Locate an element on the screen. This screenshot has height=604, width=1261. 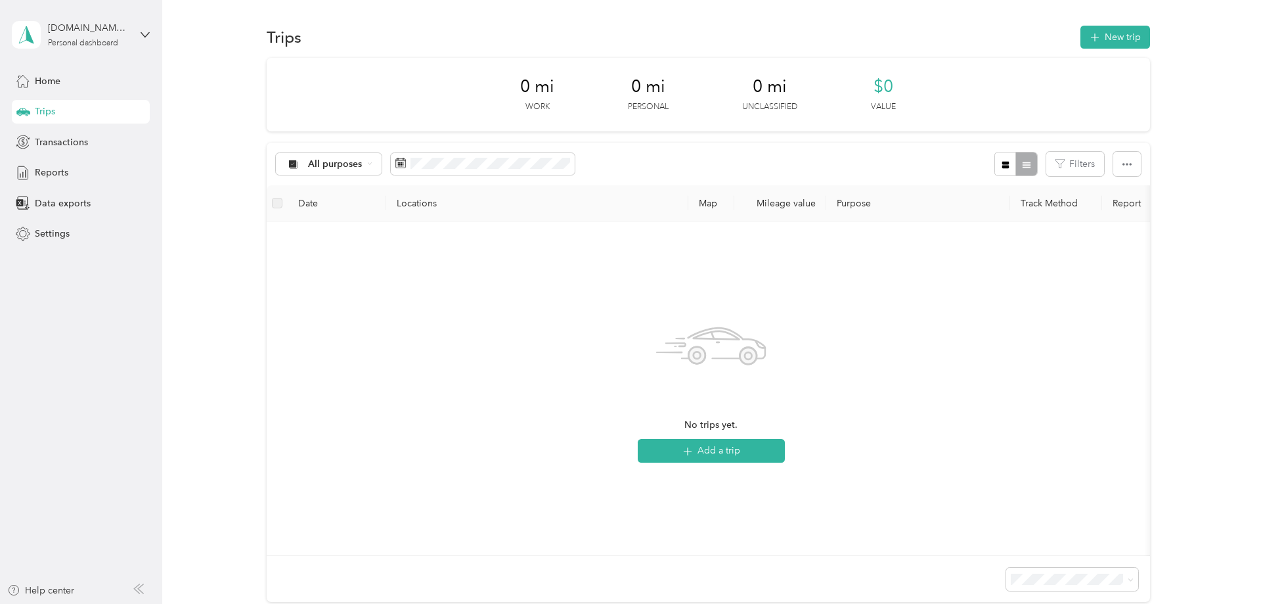
p: Unclassified is located at coordinates (770, 107).